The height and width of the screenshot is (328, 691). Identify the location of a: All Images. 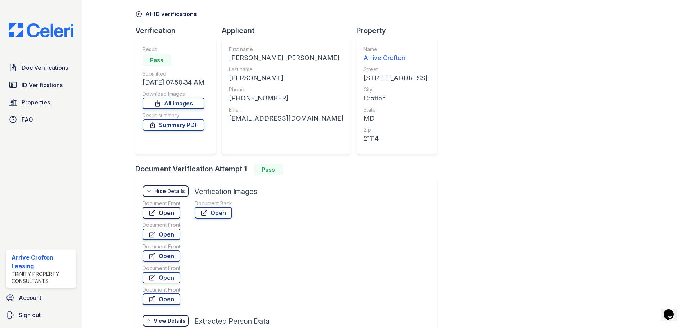
(173, 103).